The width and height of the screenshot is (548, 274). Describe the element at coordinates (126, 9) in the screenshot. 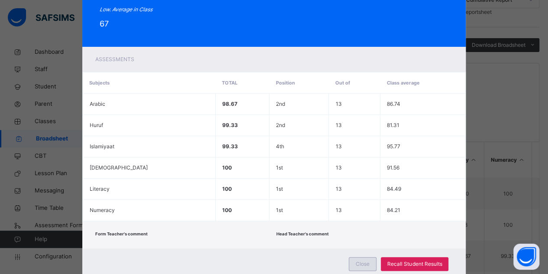

I see `i: Low. Average in Class` at that location.